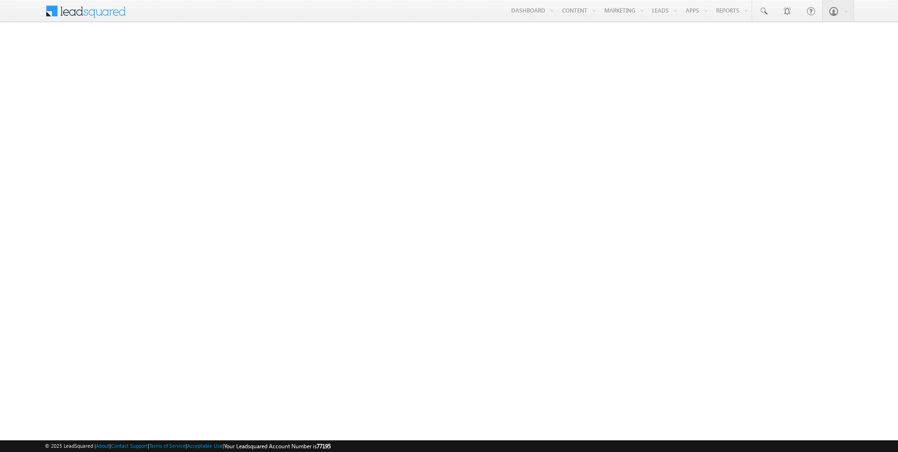 Image resolution: width=898 pixels, height=452 pixels. What do you see at coordinates (102, 446) in the screenshot?
I see `a: About` at bounding box center [102, 446].